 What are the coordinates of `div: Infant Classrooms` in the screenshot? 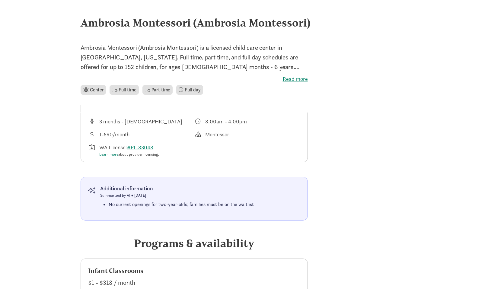 It's located at (194, 271).